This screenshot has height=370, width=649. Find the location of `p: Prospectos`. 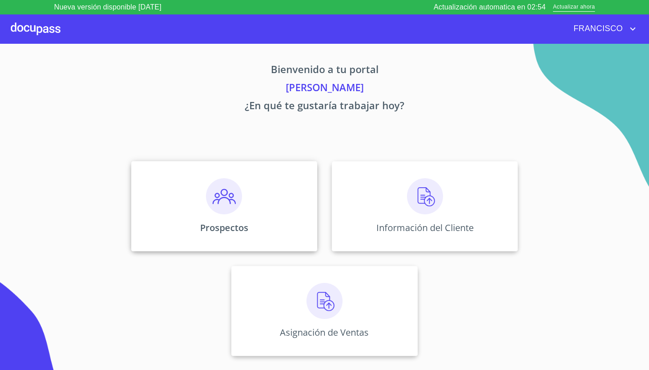

p: Prospectos is located at coordinates (224, 227).